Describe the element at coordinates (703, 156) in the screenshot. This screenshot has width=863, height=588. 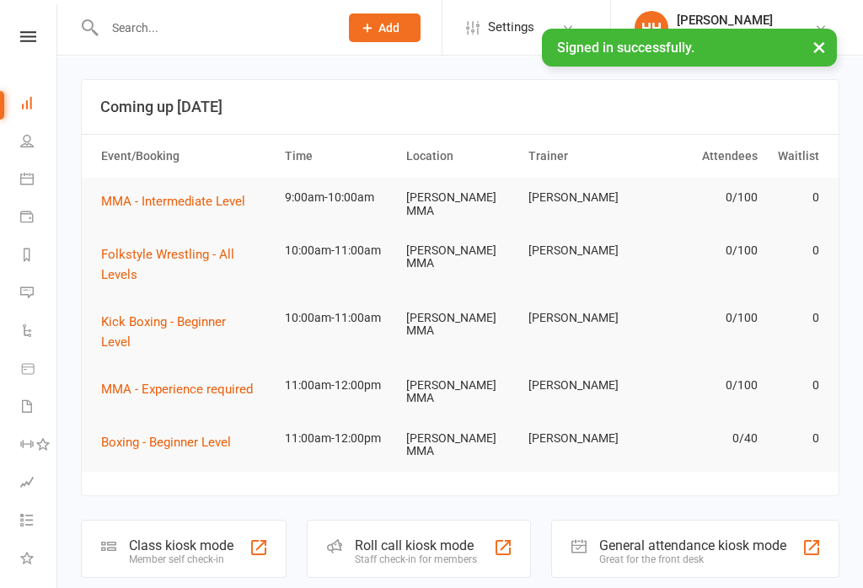
I see `th: Attendees` at that location.